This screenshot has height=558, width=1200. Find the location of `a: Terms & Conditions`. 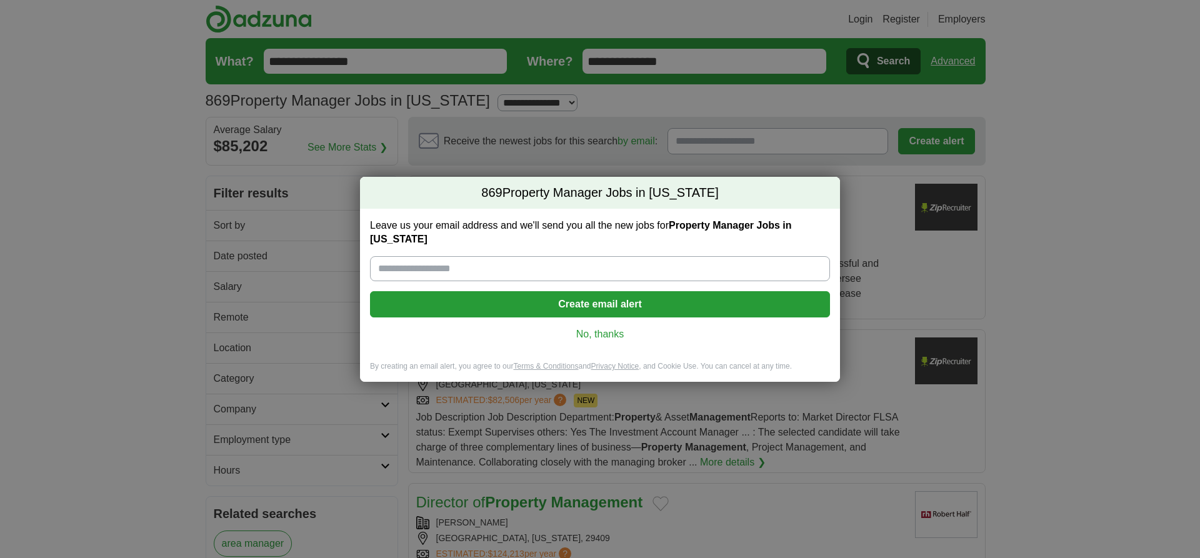

a: Terms & Conditions is located at coordinates (546, 366).